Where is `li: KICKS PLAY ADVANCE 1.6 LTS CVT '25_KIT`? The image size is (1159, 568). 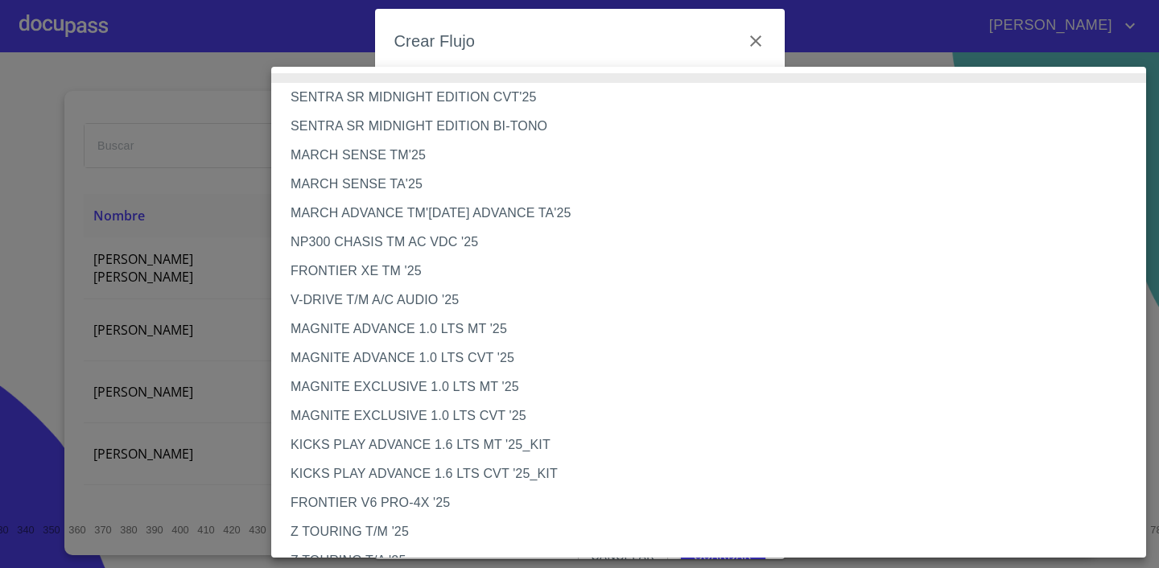
li: KICKS PLAY ADVANCE 1.6 LTS CVT '25_KIT is located at coordinates (708, 474).